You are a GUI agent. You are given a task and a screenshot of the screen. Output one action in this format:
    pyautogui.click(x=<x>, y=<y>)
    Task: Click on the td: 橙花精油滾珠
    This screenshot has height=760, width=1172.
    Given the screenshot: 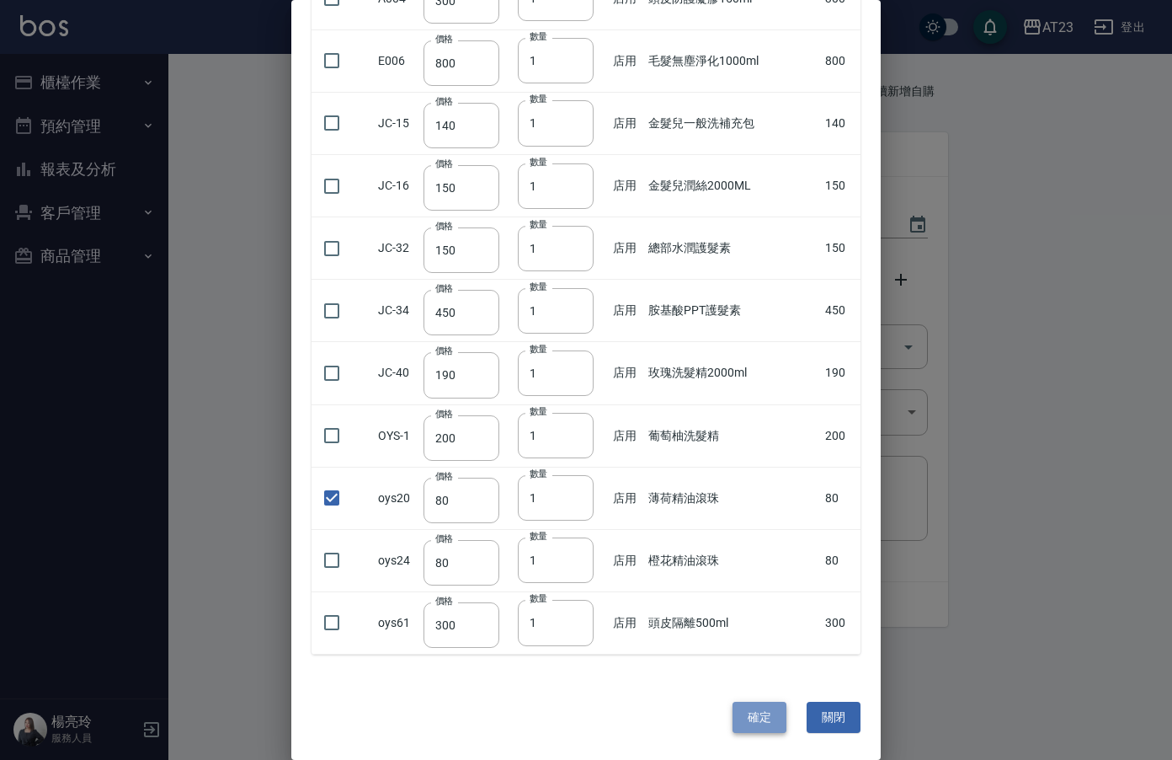 What is the action you would take?
    pyautogui.click(x=732, y=560)
    